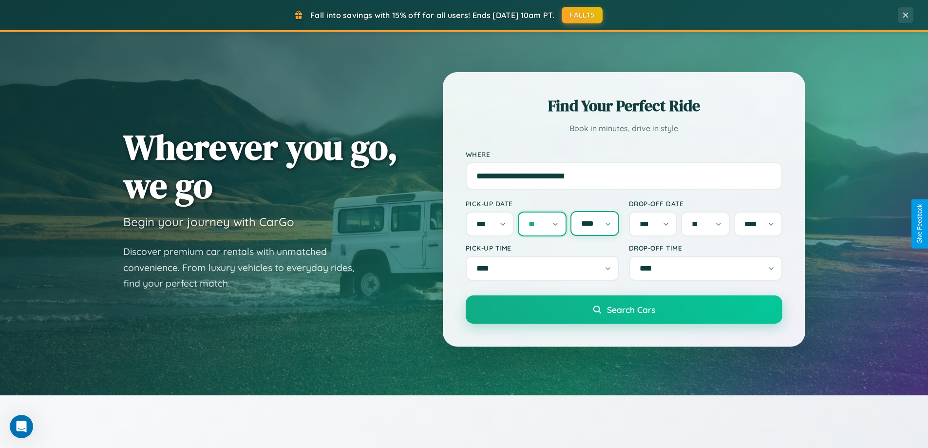  What do you see at coordinates (582, 15) in the screenshot?
I see `button: FALL15` at bounding box center [582, 15].